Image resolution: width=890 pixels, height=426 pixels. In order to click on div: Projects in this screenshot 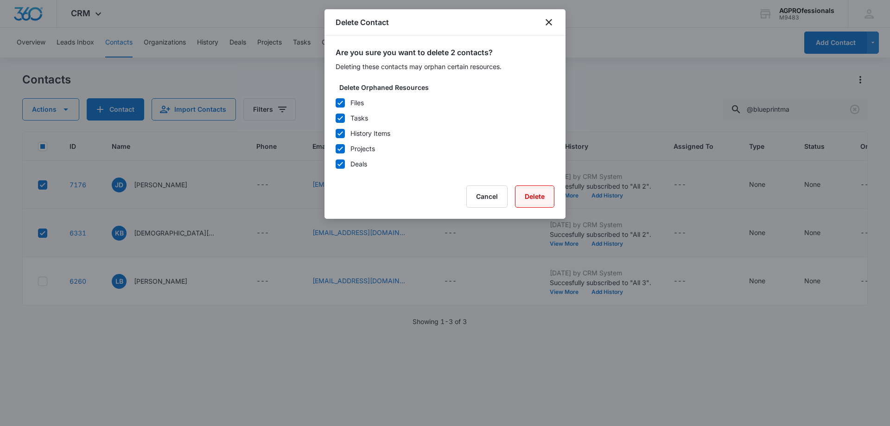, I will do `click(363, 148)`.